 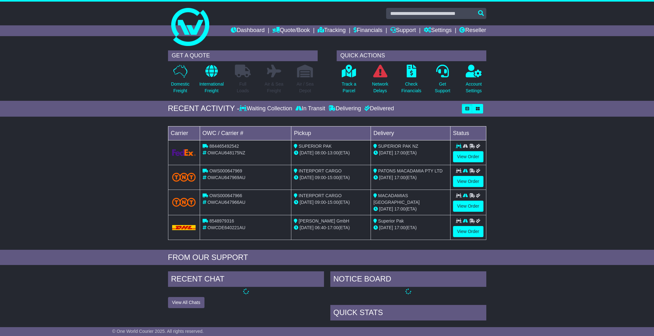 I want to click on img: DHL.png, so click(x=184, y=228).